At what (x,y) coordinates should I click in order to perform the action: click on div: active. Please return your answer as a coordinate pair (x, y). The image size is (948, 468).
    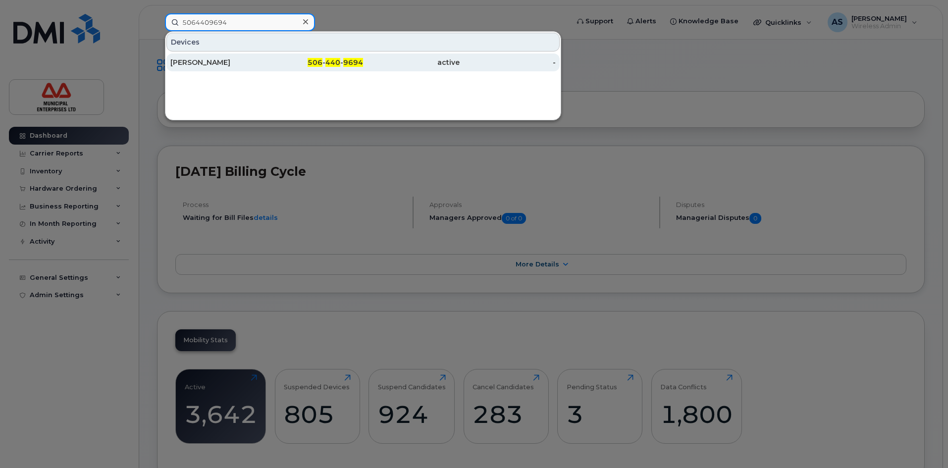
    Looking at the image, I should click on (411, 62).